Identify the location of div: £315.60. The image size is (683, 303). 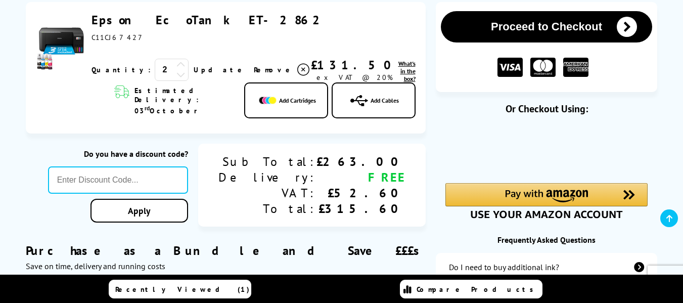
(361, 208).